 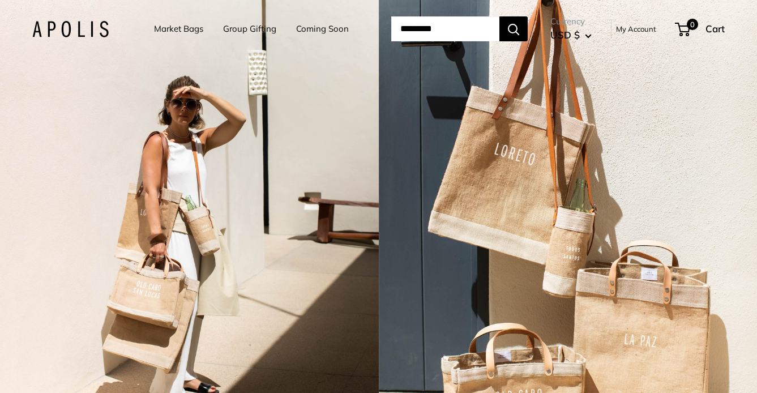 I want to click on input: Search..., so click(x=445, y=29).